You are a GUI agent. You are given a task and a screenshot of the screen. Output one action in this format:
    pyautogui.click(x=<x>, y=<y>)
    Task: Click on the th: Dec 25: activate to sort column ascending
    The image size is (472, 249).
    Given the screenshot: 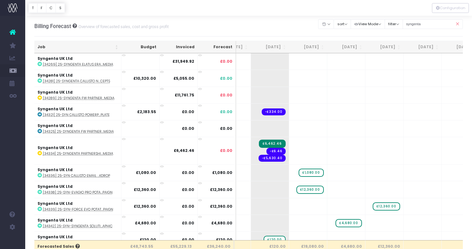 What is the action you would take?
    pyautogui.click(x=384, y=47)
    